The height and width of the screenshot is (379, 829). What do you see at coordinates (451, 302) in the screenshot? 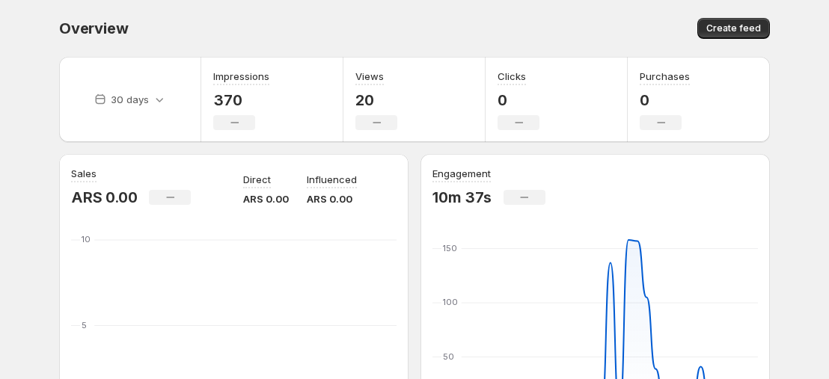
I see `text: 100` at bounding box center [451, 302].